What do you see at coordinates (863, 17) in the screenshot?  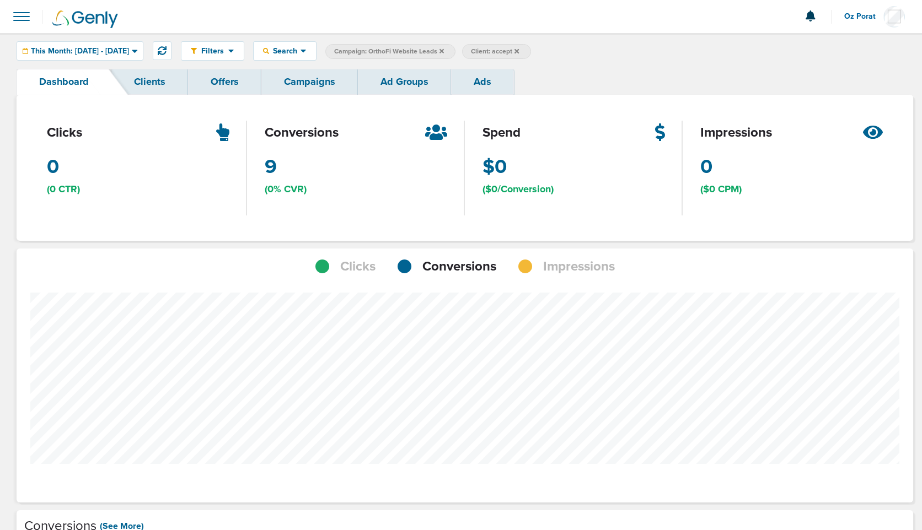 I see `span: Oz Porat` at bounding box center [863, 17].